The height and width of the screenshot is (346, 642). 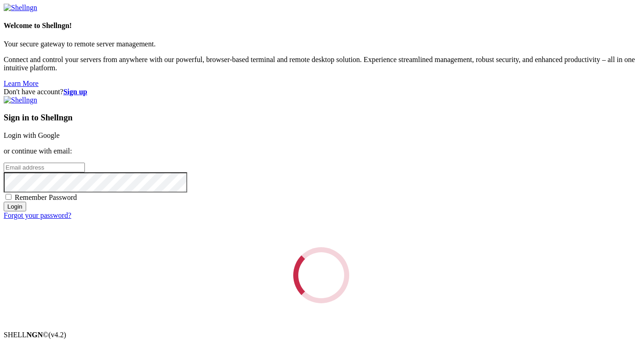 I want to click on div: Loading..., so click(x=321, y=275).